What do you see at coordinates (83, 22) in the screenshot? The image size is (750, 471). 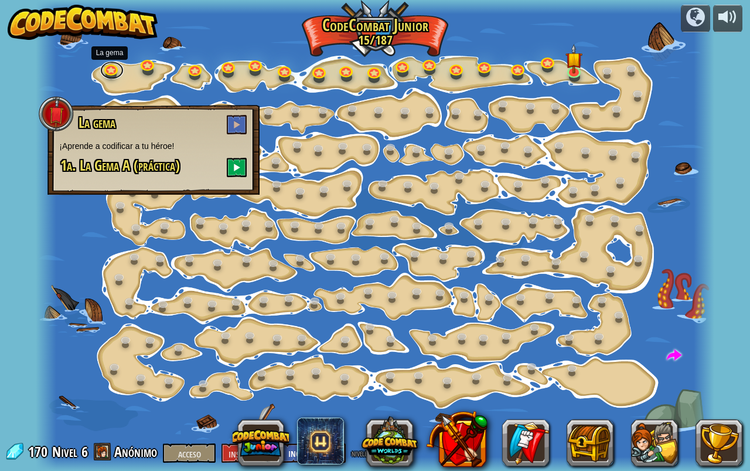 I see `img: CodeCombat - Aprende a codificar jugando un juego` at bounding box center [83, 22].